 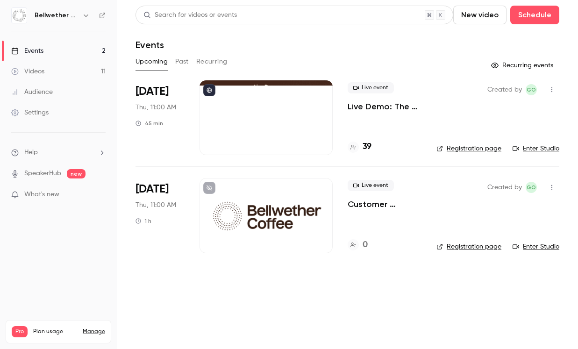 What do you see at coordinates (212, 62) in the screenshot?
I see `button: Recurring` at bounding box center [212, 62].